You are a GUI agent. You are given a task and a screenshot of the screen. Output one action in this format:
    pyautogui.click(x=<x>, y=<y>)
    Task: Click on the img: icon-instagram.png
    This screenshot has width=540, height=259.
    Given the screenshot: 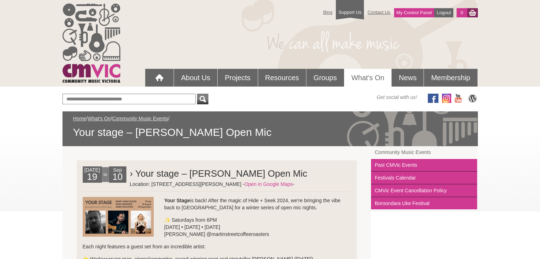 What is the action you would take?
    pyautogui.click(x=447, y=98)
    